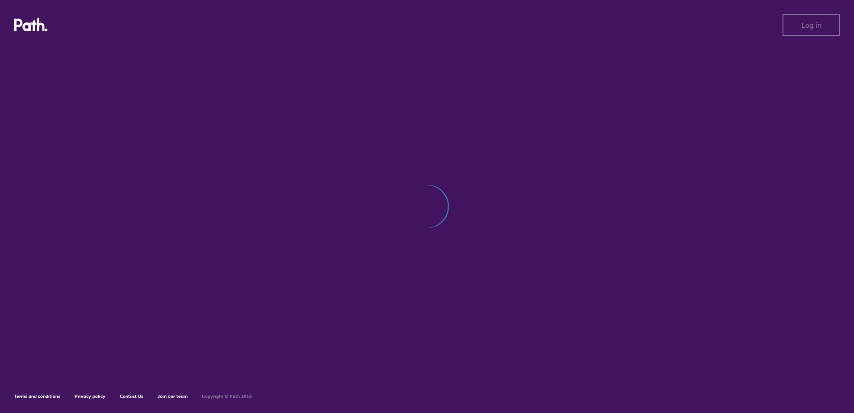 Image resolution: width=854 pixels, height=413 pixels. What do you see at coordinates (37, 396) in the screenshot?
I see `a: Terms and conditions` at bounding box center [37, 396].